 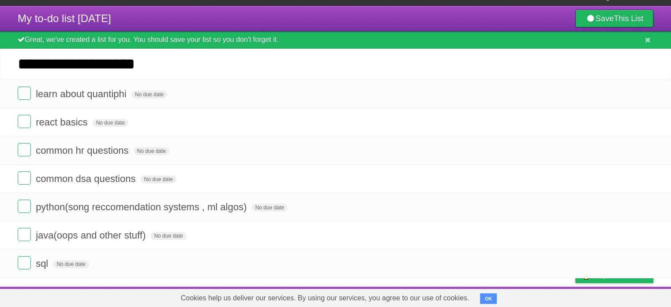 What do you see at coordinates (488, 298) in the screenshot?
I see `button: OK` at bounding box center [488, 298].